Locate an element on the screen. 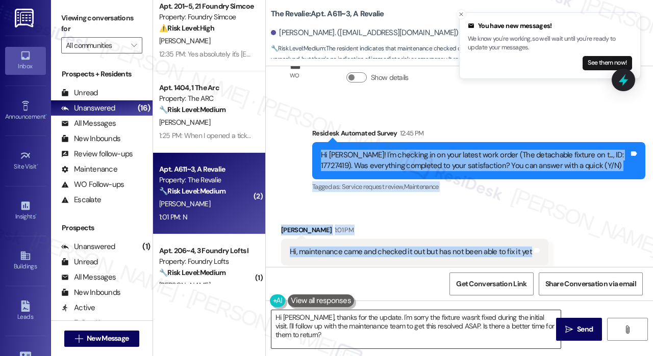 This screenshot has width=653, height=356. div: Apt. A611~3, A Revalie is located at coordinates (206, 169).